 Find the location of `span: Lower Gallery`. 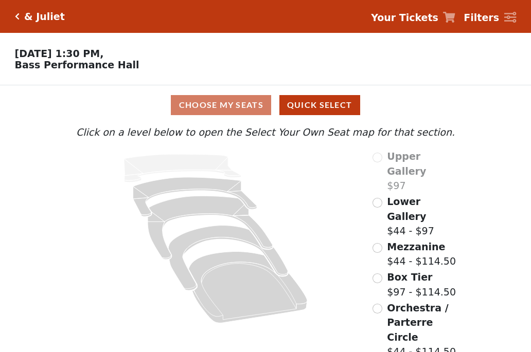

span: Lower Gallery is located at coordinates (406, 209).